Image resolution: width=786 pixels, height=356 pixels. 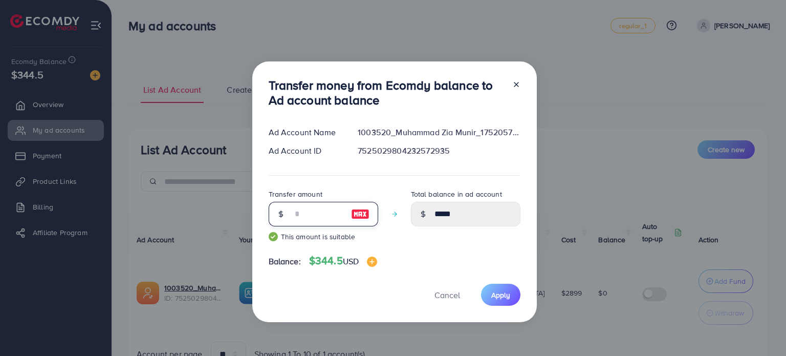 I want to click on div: Ad Account Name, so click(x=305, y=132).